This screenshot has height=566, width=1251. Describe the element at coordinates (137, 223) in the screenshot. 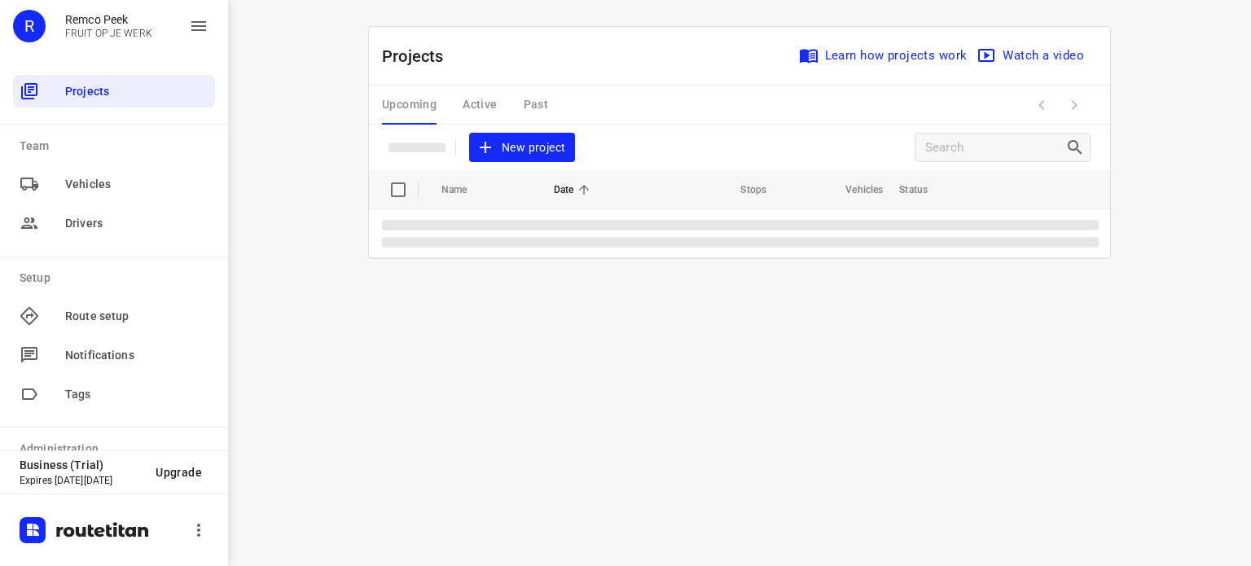

I see `span: Drivers` at that location.